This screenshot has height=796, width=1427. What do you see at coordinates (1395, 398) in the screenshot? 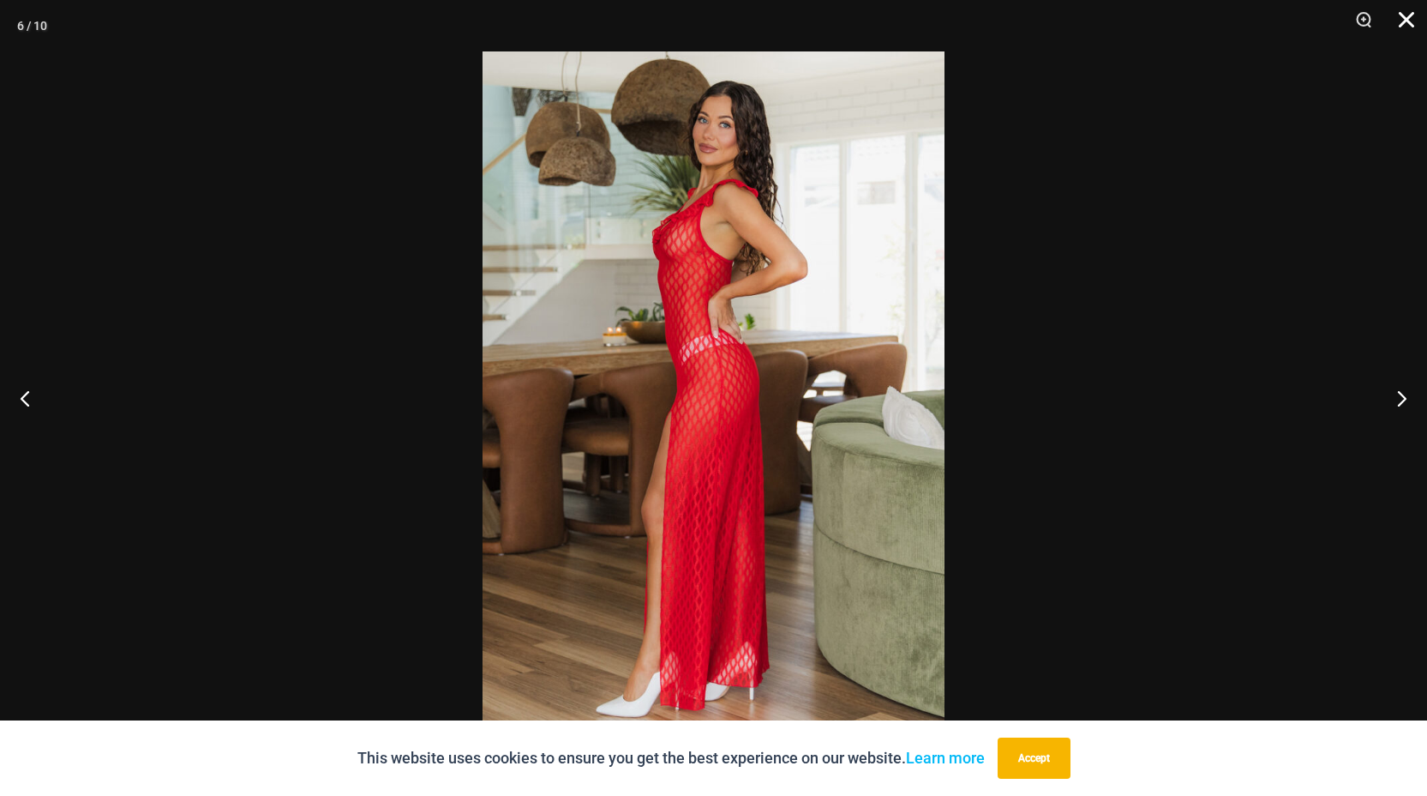
I see `button: Next` at bounding box center [1395, 398].